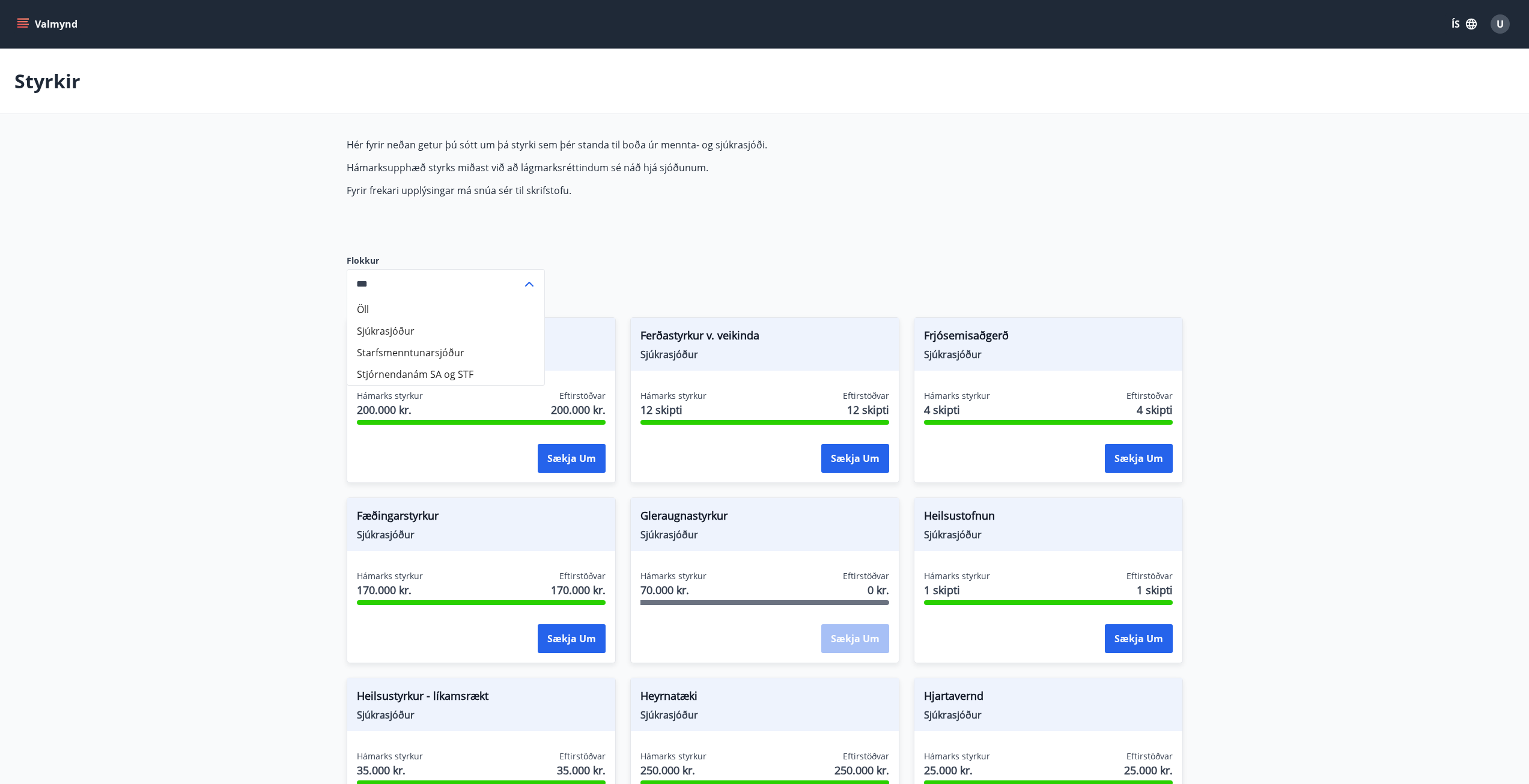  What do you see at coordinates (1049, 337) in the screenshot?
I see `span: Frjósemisaðgerð` at bounding box center [1049, 337].